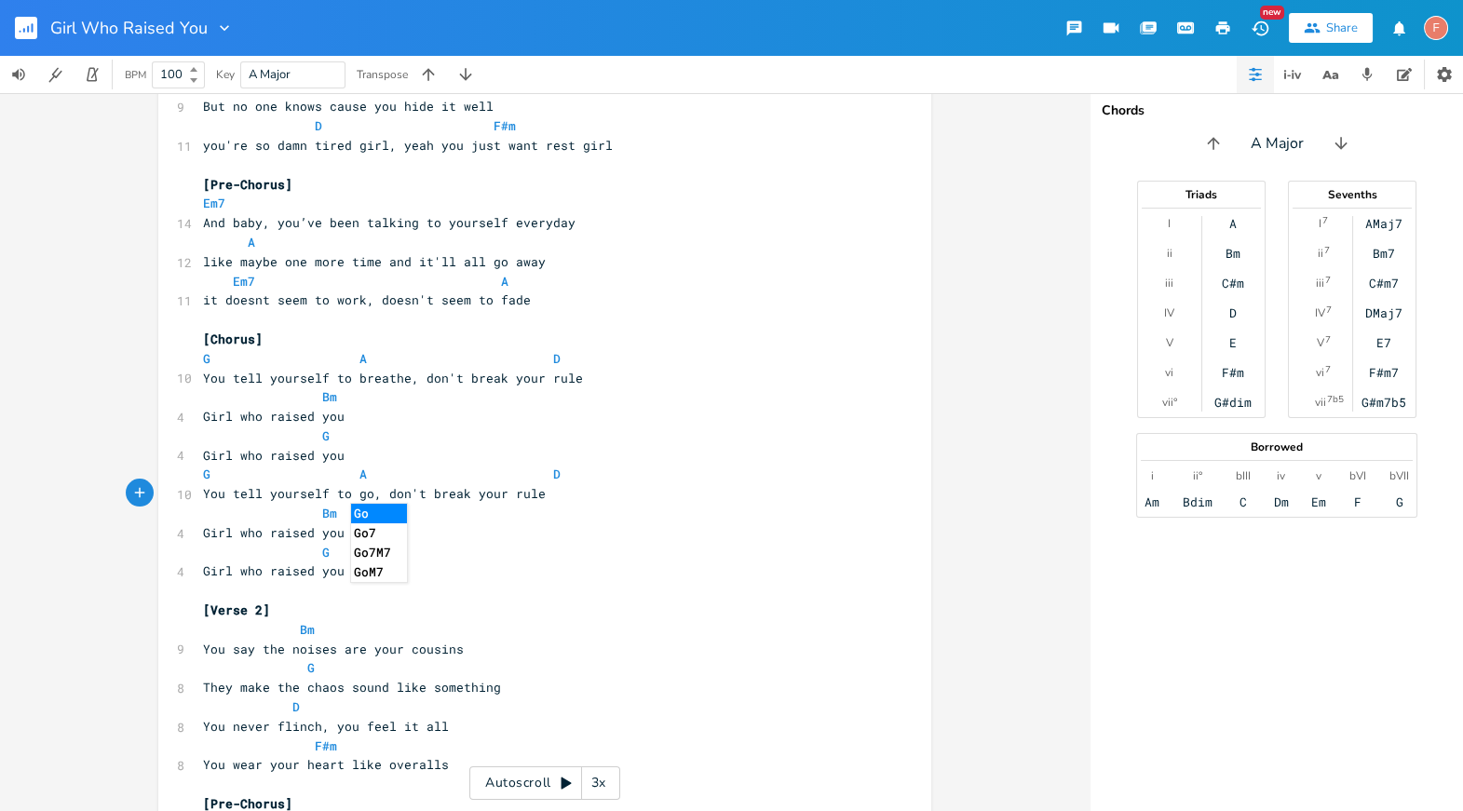 The height and width of the screenshot is (811, 1463). What do you see at coordinates (1260, 28) in the screenshot?
I see `button: New` at bounding box center [1260, 28].